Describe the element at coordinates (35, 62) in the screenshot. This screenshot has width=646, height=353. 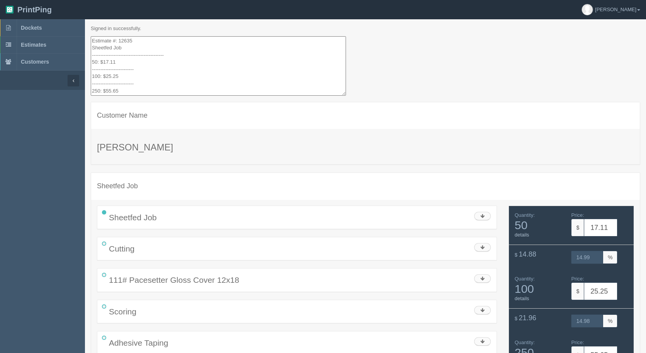
I see `span: Customers` at that location.